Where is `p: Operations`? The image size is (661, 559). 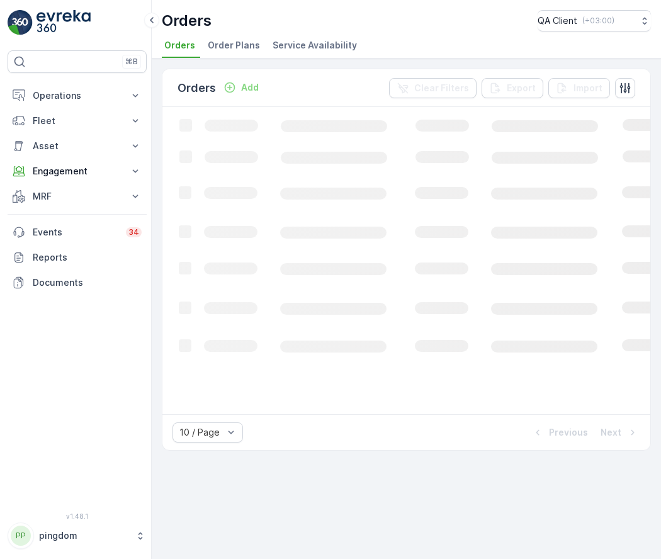
p: Operations is located at coordinates (77, 96).